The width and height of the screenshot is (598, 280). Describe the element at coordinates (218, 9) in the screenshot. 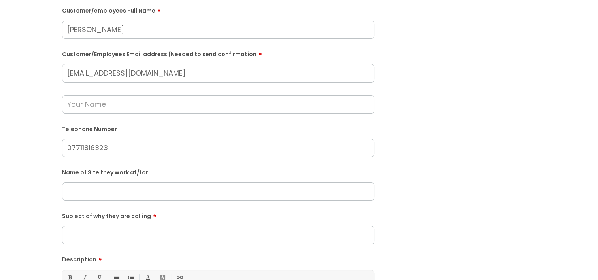

I see `label: Customer/employees Full Name` at that location.